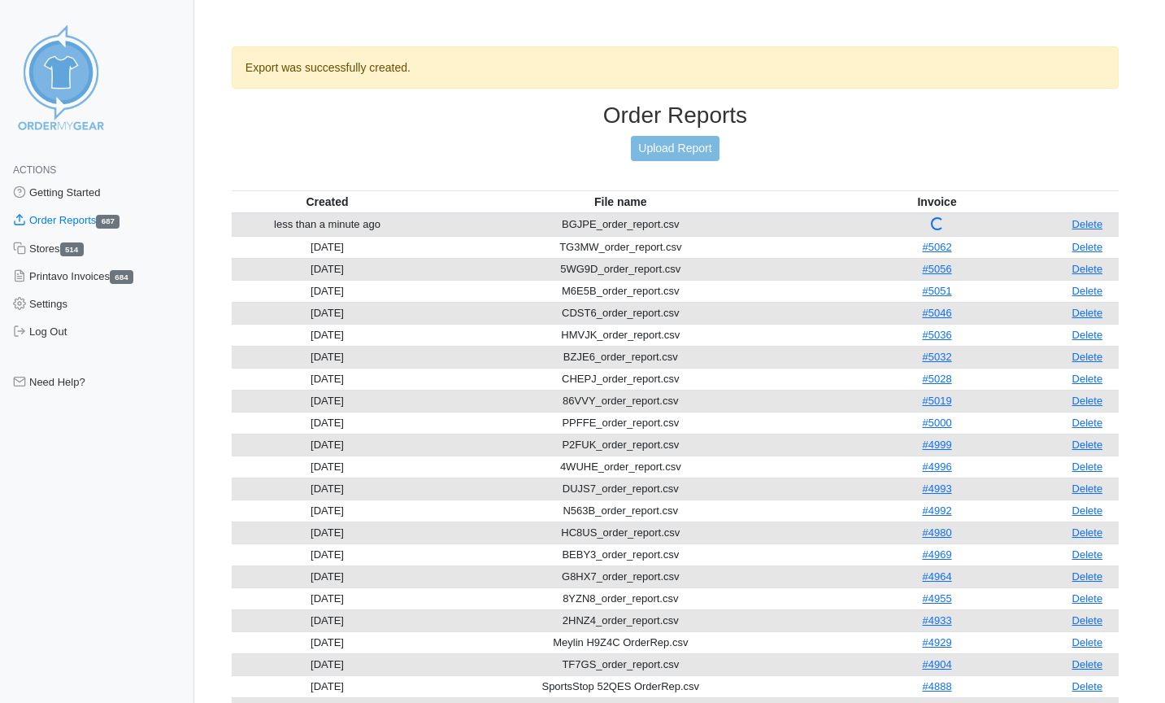 The height and width of the screenshot is (703, 1165). I want to click on a: #4964, so click(938, 576).